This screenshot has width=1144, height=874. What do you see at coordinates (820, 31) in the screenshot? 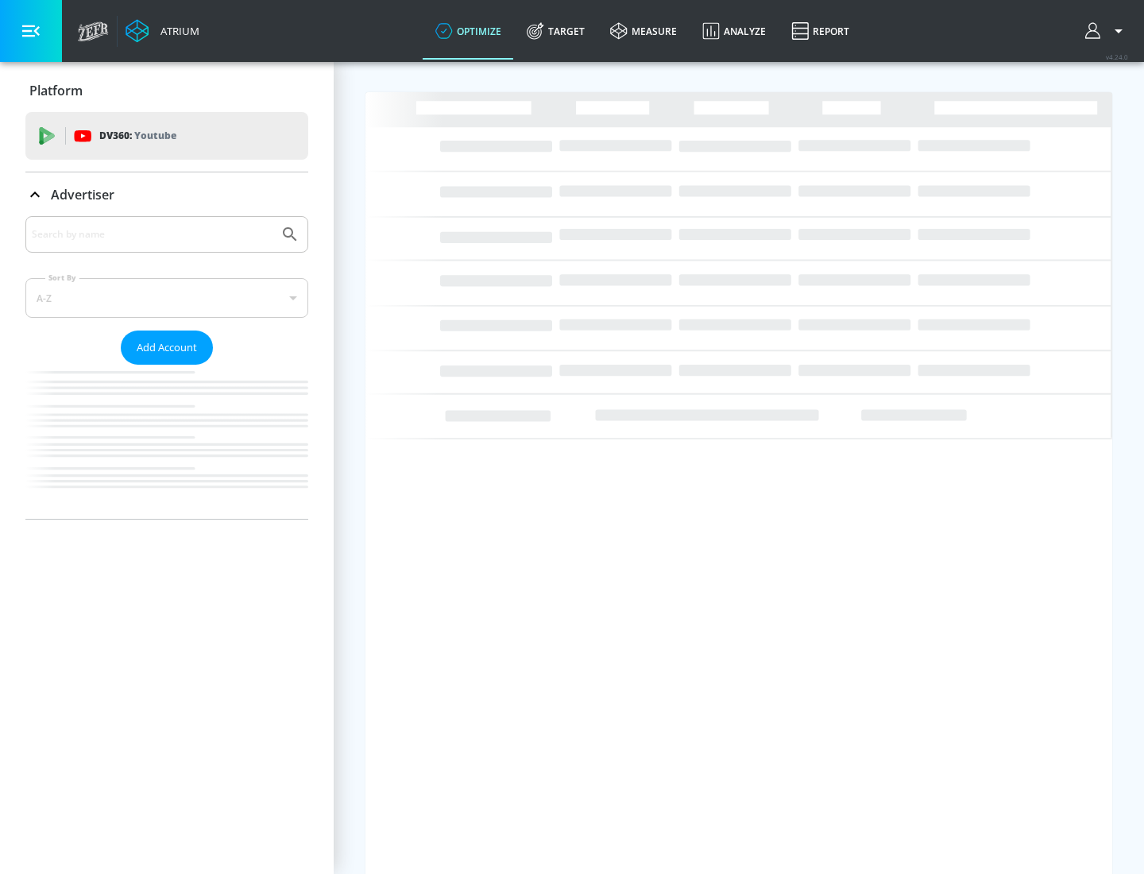
I see `a: Report` at bounding box center [820, 31].